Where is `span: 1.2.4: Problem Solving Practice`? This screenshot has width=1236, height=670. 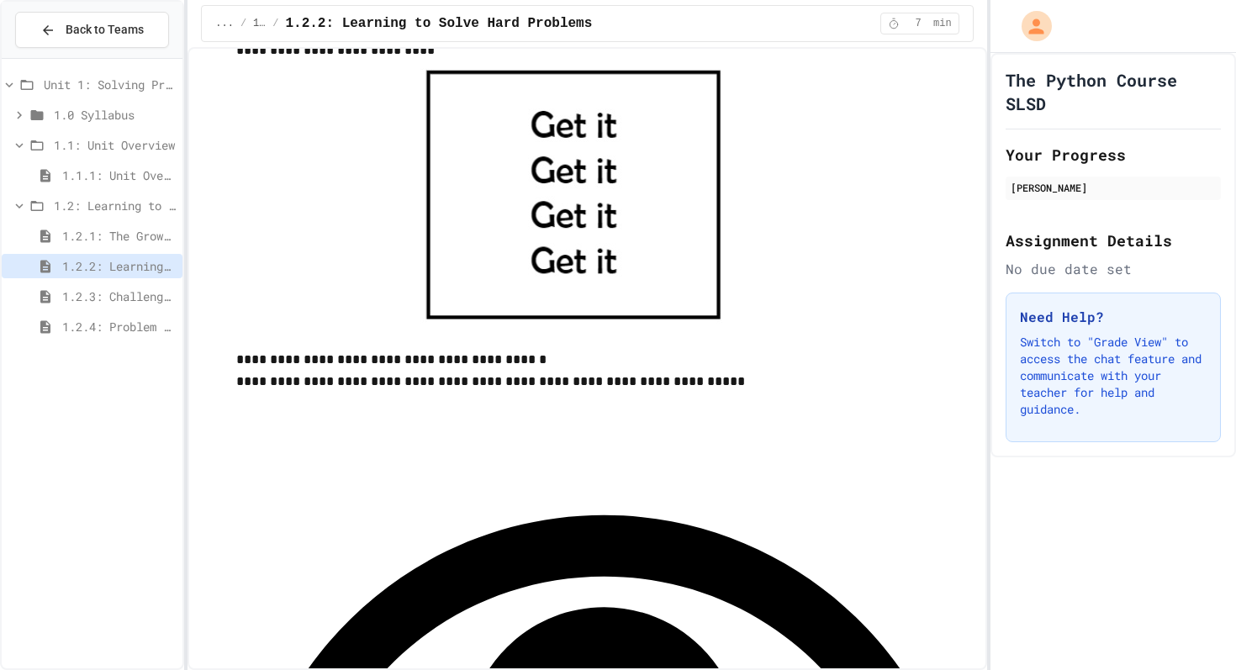
span: 1.2.4: Problem Solving Practice is located at coordinates (119, 326).